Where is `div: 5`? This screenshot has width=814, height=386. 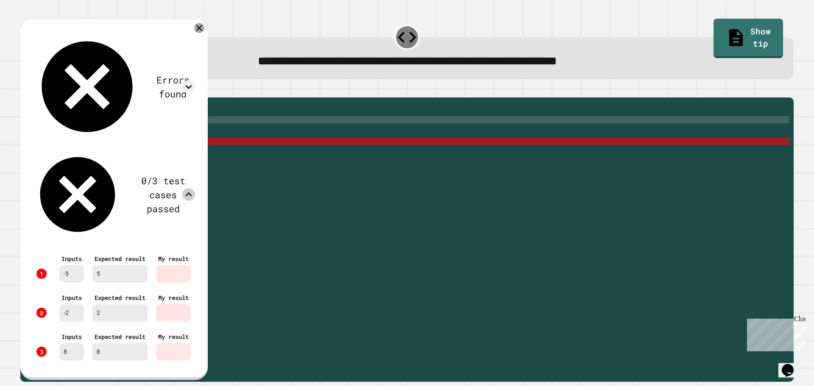
div: 5 is located at coordinates (120, 274).